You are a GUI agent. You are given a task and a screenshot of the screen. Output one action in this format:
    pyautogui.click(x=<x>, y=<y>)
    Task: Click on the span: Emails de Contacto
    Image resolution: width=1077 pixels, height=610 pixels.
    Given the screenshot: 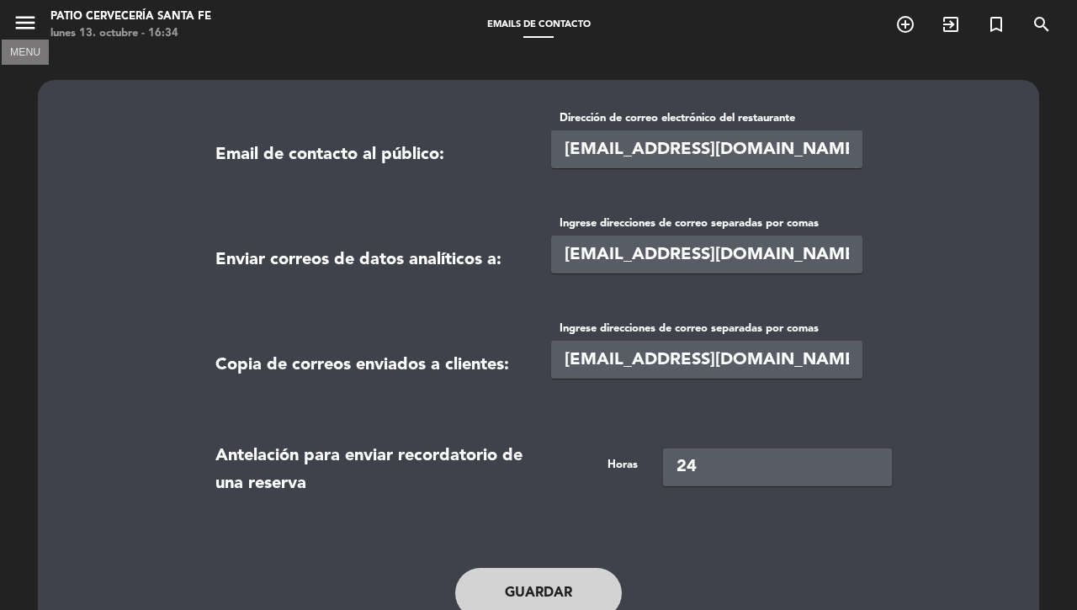 What is the action you would take?
    pyautogui.click(x=539, y=24)
    